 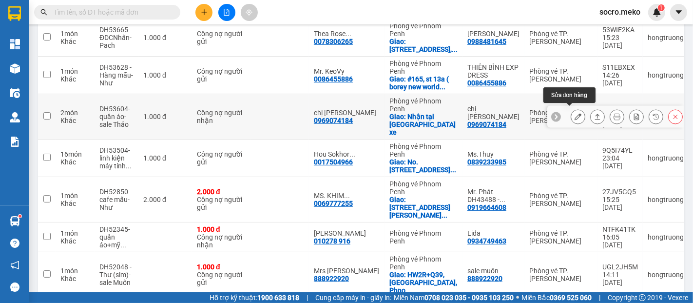 I want to click on div: DH53628 - Hàng mẫu-Như, so click(x=116, y=75).